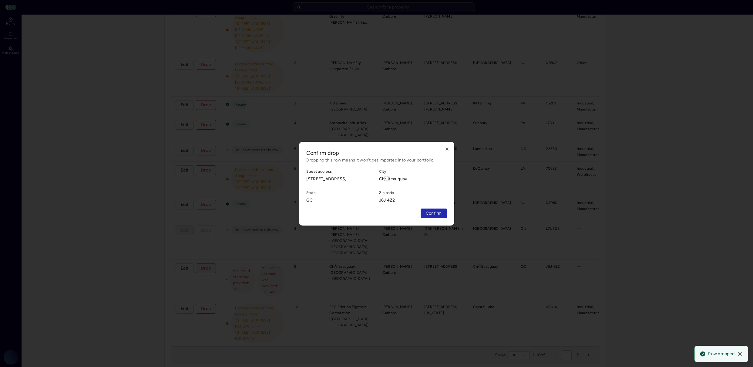 Image resolution: width=753 pixels, height=367 pixels. I want to click on span: Confirm, so click(434, 213).